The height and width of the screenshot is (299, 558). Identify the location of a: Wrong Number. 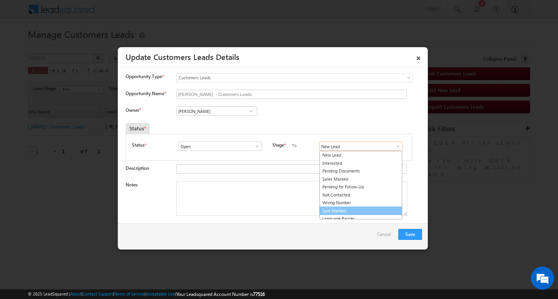
(360, 203).